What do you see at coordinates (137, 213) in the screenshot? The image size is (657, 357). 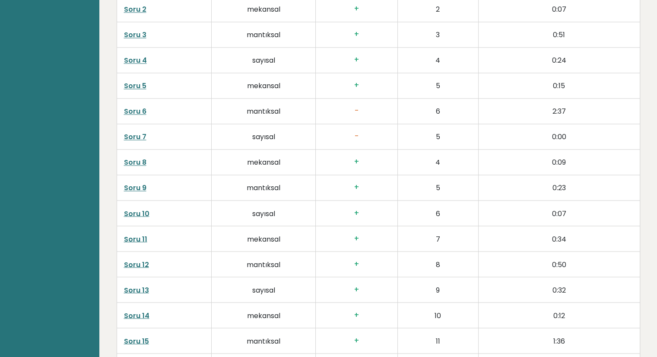 I see `a: Soru 10` at bounding box center [137, 213].